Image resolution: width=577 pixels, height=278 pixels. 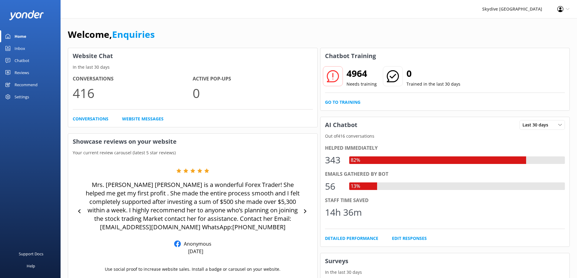 What do you see at coordinates (192, 56) in the screenshot?
I see `h3: Website Chat` at bounding box center [192, 56].